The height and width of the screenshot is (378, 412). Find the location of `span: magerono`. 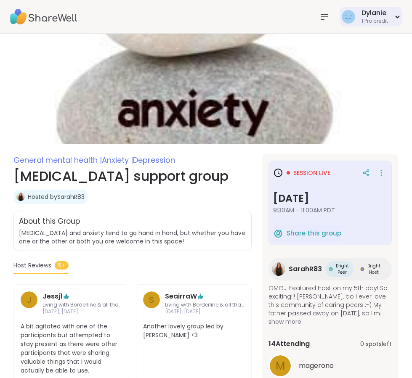

span: magerono is located at coordinates (316, 366).